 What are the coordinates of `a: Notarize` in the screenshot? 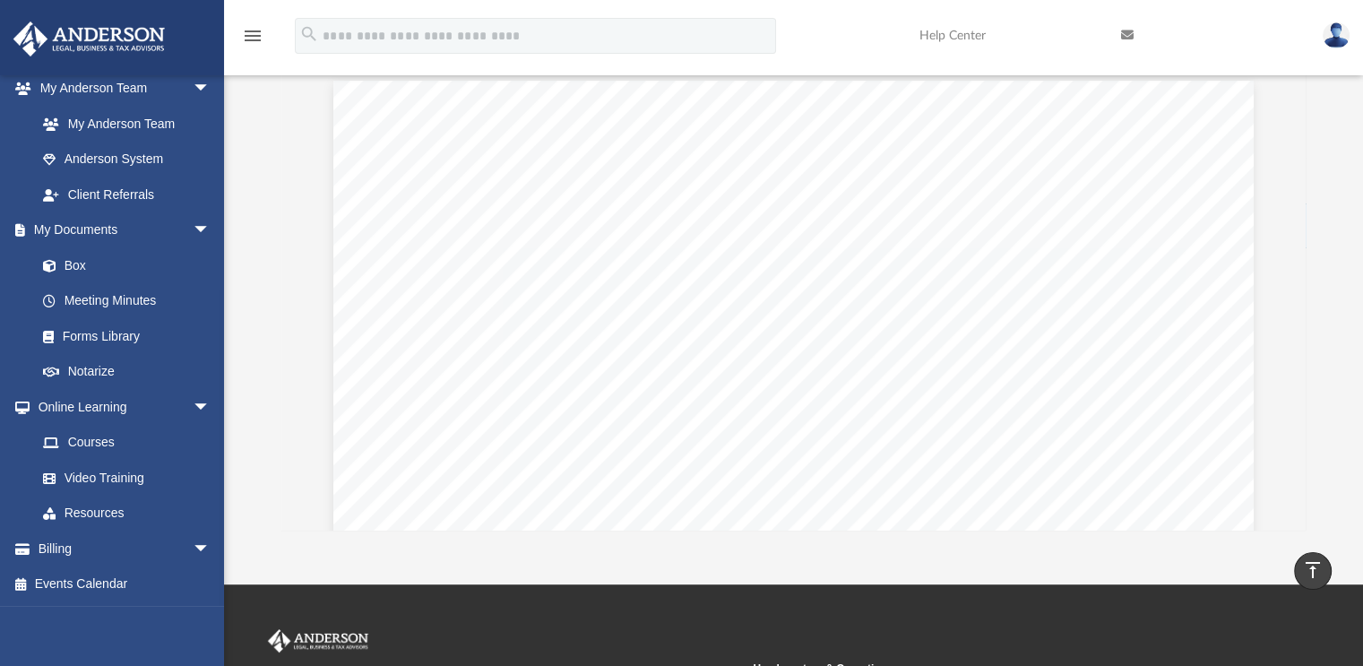 It's located at (126, 372).